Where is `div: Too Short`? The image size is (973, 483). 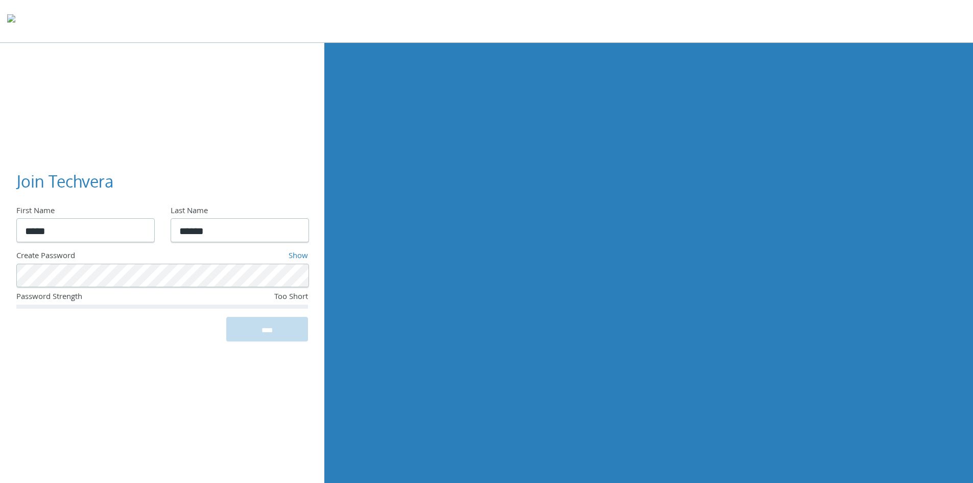
div: Too Short is located at coordinates (260, 298).